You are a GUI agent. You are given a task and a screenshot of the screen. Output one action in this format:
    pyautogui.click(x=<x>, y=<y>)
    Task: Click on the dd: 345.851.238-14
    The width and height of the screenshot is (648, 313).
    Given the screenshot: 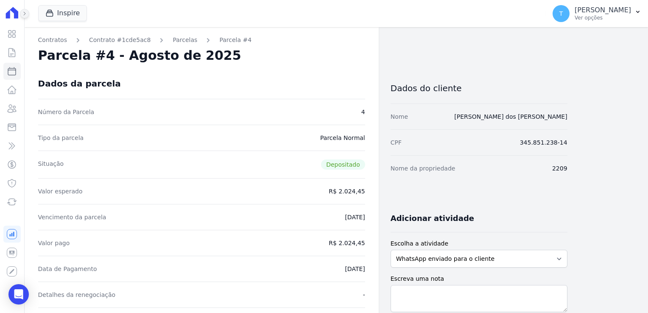 What is the action you would take?
    pyautogui.click(x=544, y=142)
    